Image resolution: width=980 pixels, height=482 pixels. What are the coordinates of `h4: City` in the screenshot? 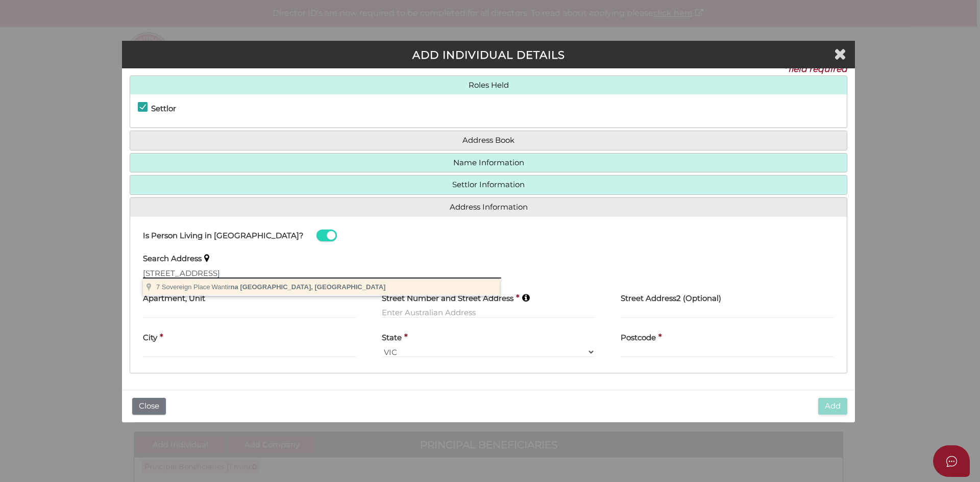 It's located at (150, 338).